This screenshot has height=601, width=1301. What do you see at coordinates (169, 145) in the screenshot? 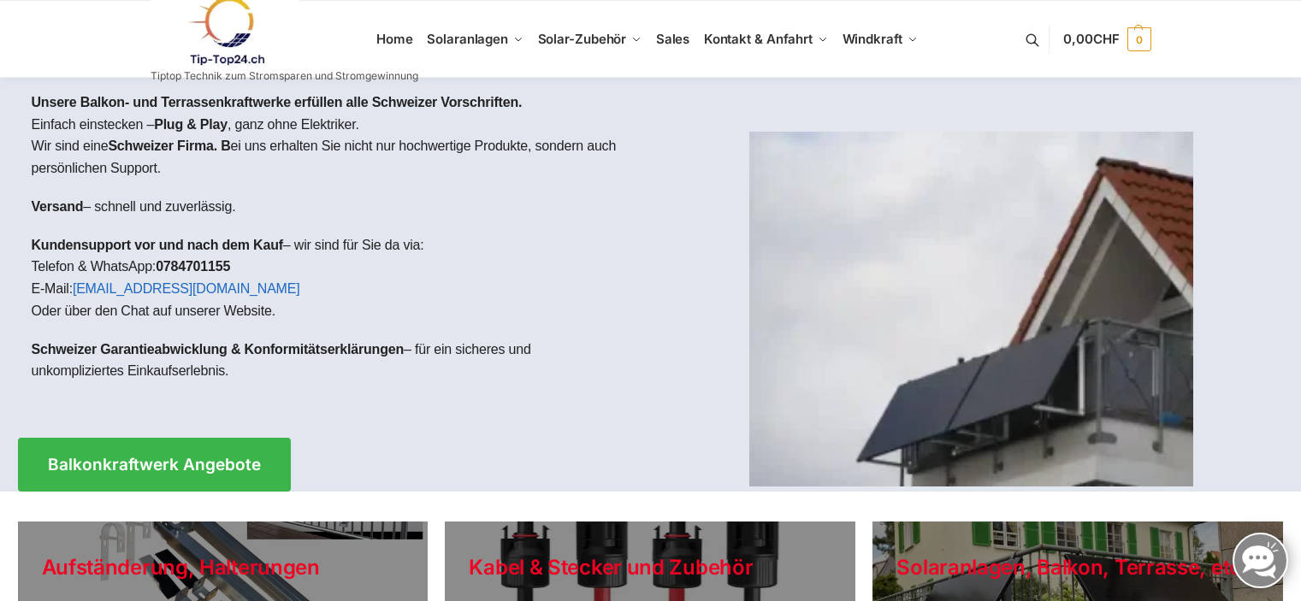
I see `strong: Schweizer Firma. B` at bounding box center [169, 145].